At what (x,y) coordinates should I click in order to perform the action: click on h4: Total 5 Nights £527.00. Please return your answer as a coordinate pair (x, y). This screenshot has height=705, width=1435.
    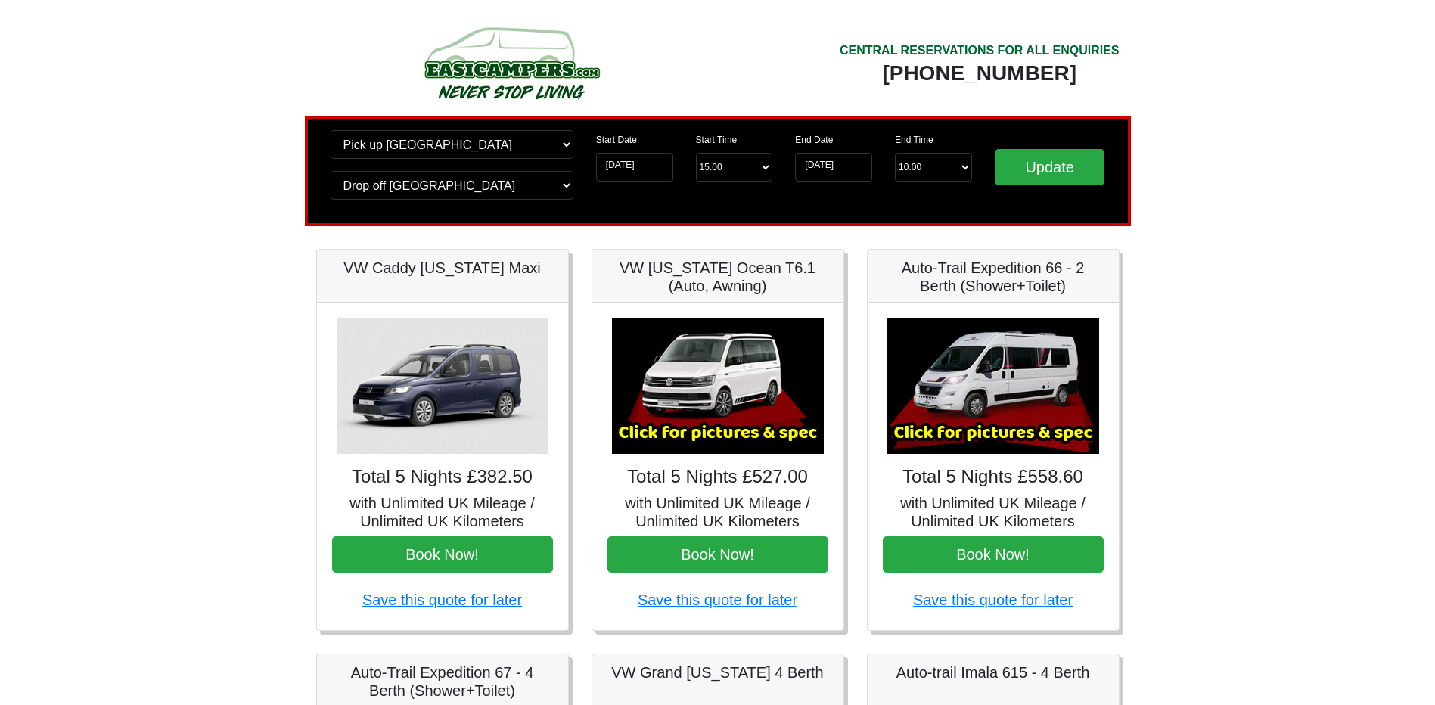
    Looking at the image, I should click on (718, 477).